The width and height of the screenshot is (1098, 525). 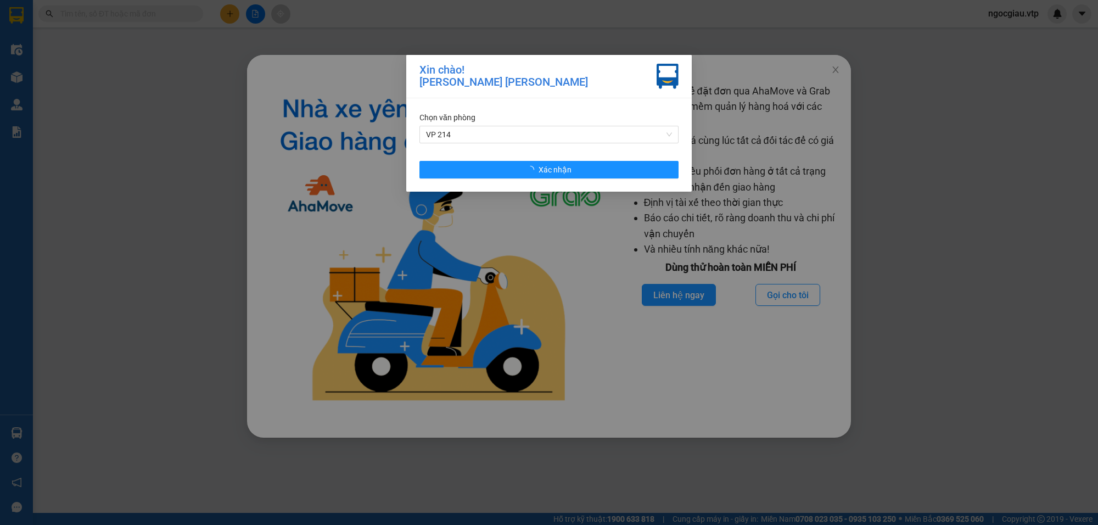 I want to click on img: vxr-icon, so click(x=667, y=76).